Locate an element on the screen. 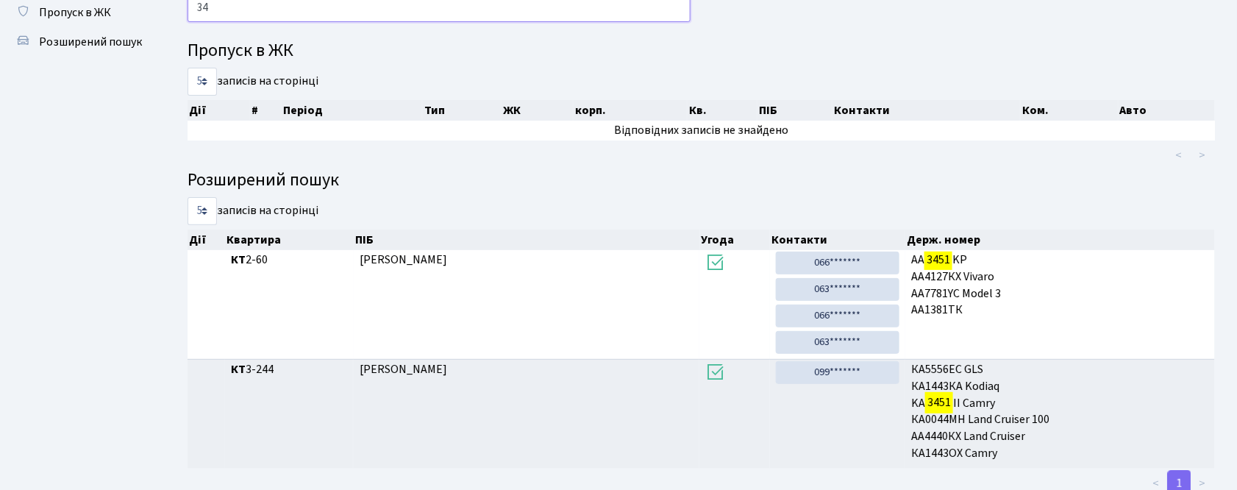 The height and width of the screenshot is (490, 1237). h4: Розширений пошук is located at coordinates (701, 180).